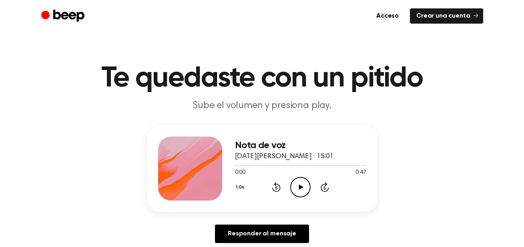 The width and height of the screenshot is (524, 247). What do you see at coordinates (64, 16) in the screenshot?
I see `a: Bip` at bounding box center [64, 16].